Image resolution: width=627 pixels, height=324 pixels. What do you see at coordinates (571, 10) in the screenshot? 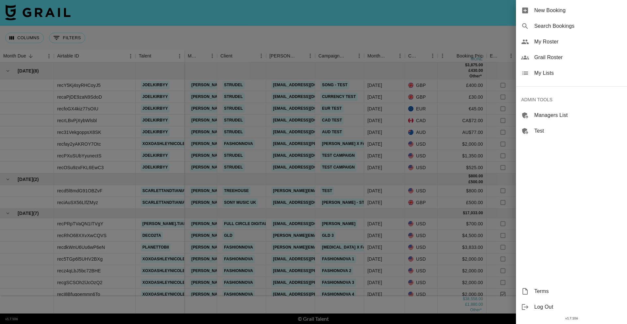
I see `div: New Booking` at bounding box center [571, 10].